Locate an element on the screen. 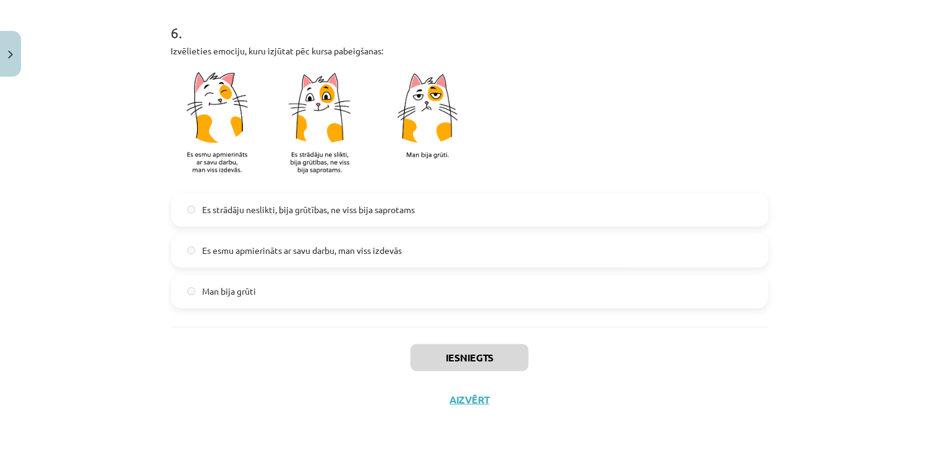  span: Es strādāju neslikti, bija grūtības, ne viss bija saprotams is located at coordinates (309, 210).